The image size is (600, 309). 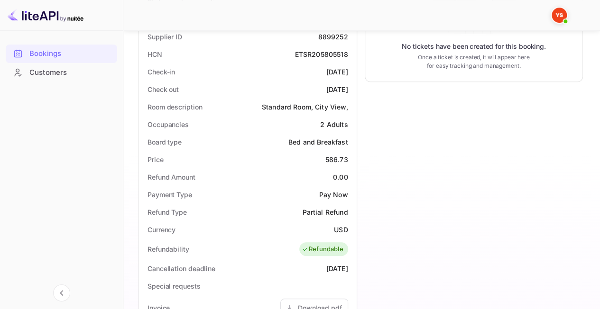 What do you see at coordinates (474, 62) in the screenshot?
I see `p: Once a ticket is created, it will appear here for easy tracking and management.` at bounding box center [474, 62].